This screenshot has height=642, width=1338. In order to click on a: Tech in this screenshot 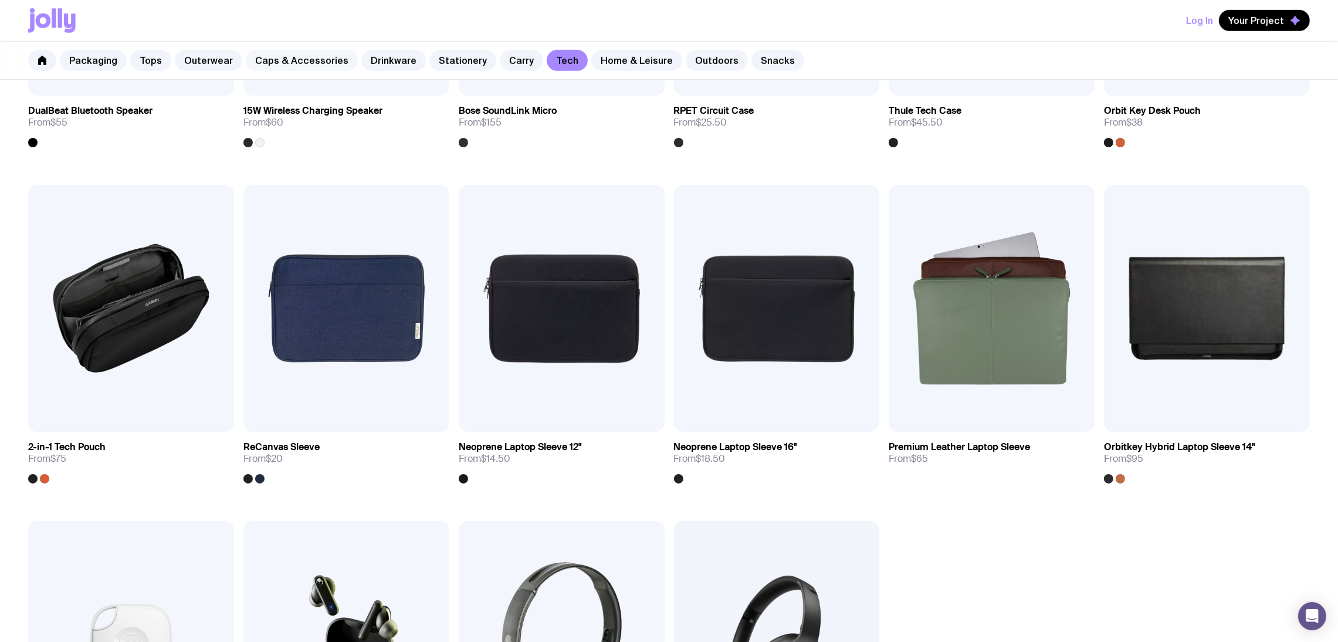, I will do `click(567, 60)`.